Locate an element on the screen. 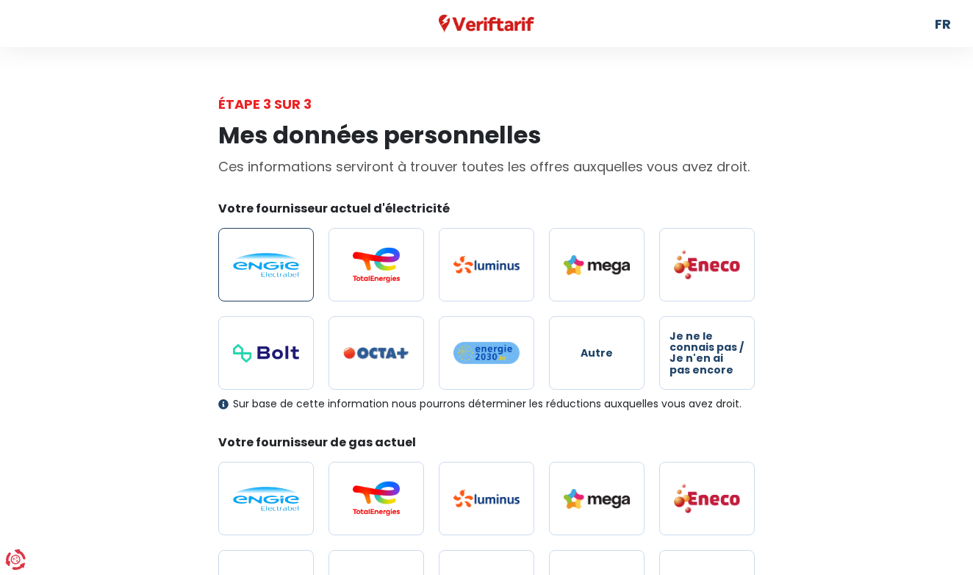 This screenshot has height=575, width=973. legend: Votre fournisseur de gas actuel is located at coordinates (487, 445).